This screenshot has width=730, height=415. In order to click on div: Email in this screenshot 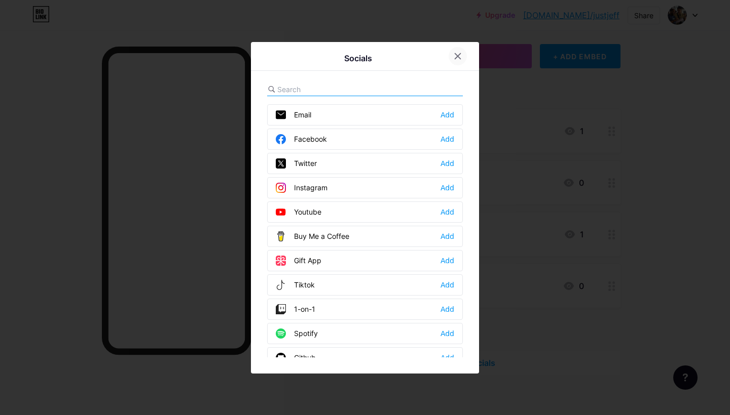, I will do `click(293, 115)`.